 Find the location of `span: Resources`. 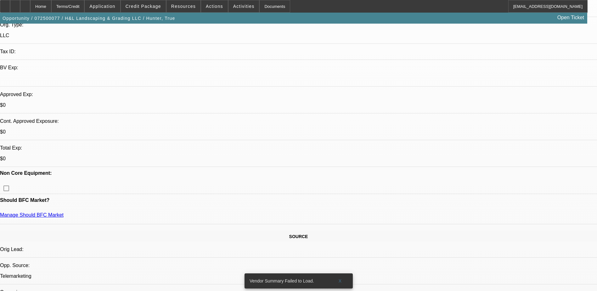

span: Resources is located at coordinates (183, 6).